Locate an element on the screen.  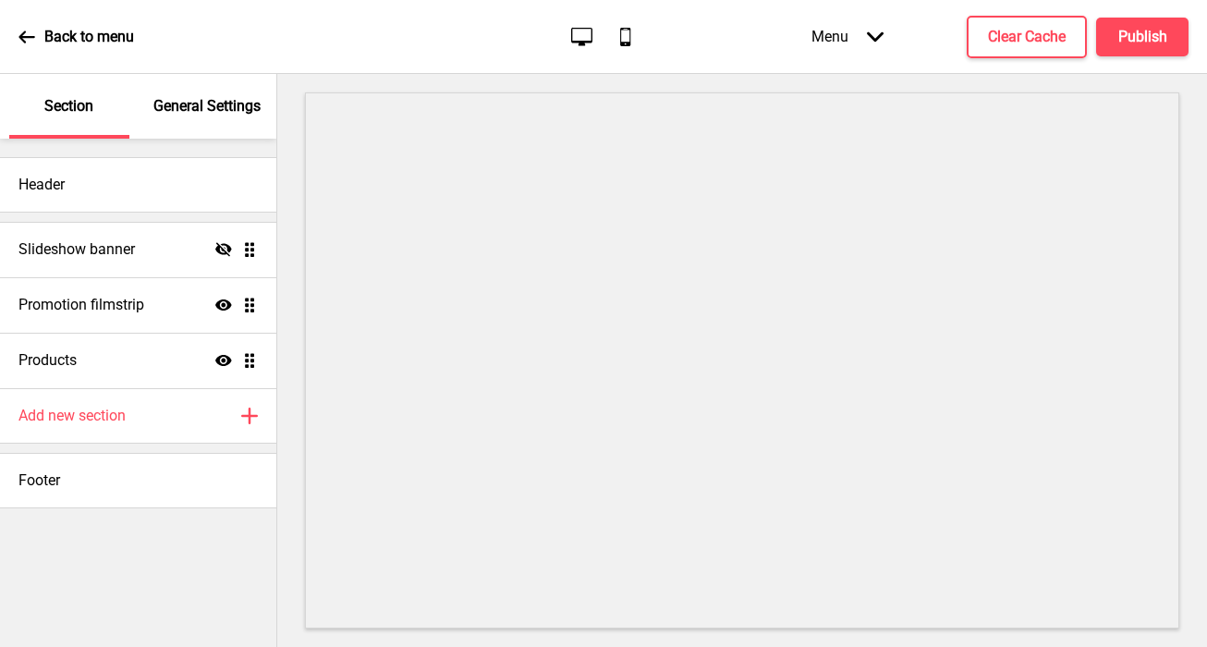
h4: Promotion filmstrip is located at coordinates (81, 305).